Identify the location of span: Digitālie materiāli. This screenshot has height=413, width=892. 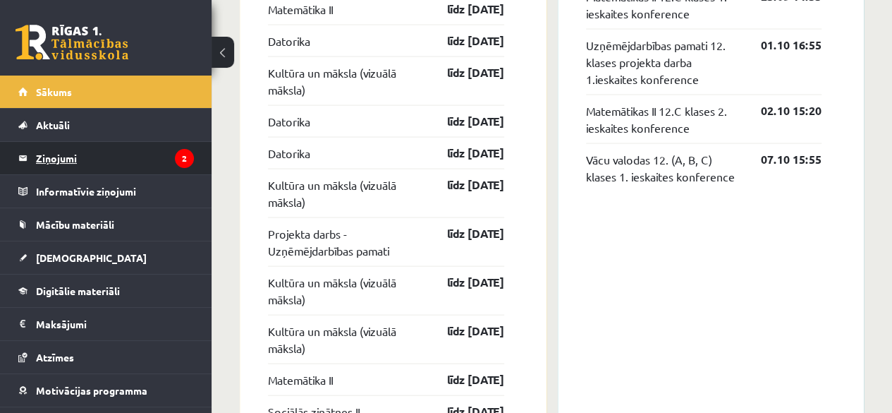
(78, 291).